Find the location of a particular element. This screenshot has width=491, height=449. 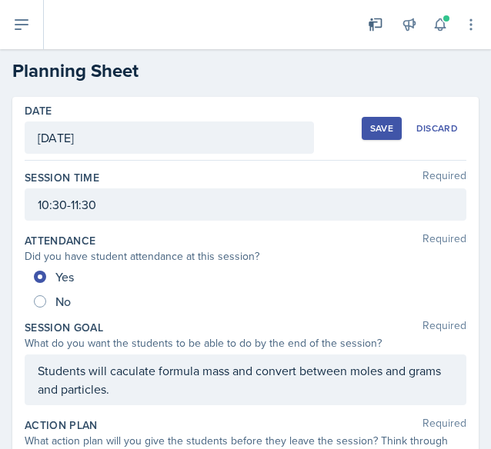

p: Students will caculate formula mass and convert between moles and grams and particles. is located at coordinates (245, 380).